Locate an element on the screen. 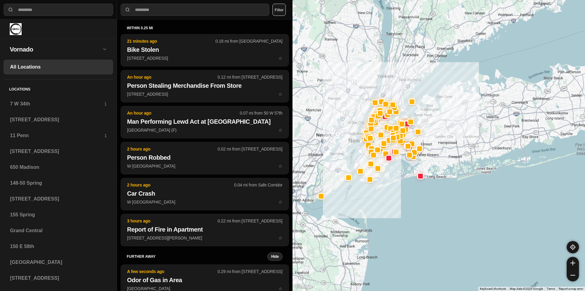 The width and height of the screenshot is (585, 291). h5: Locations is located at coordinates (58, 88).